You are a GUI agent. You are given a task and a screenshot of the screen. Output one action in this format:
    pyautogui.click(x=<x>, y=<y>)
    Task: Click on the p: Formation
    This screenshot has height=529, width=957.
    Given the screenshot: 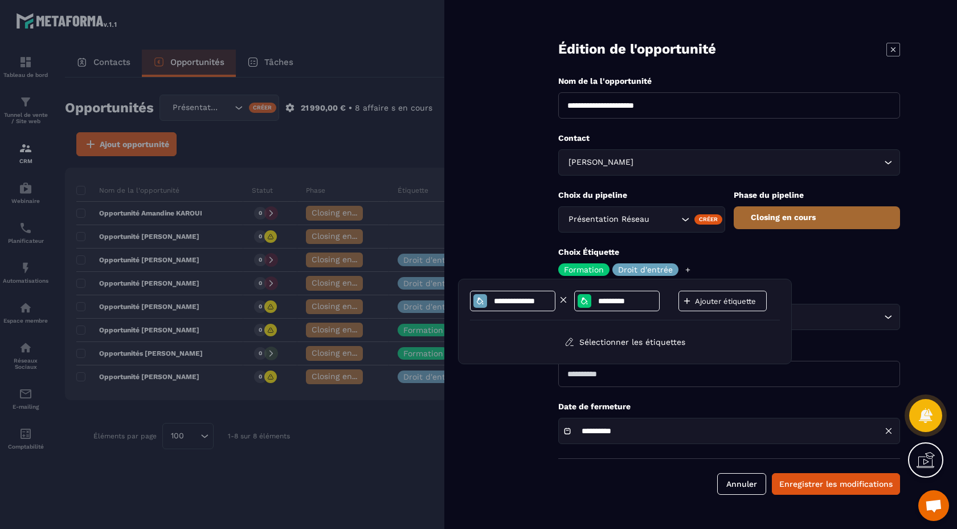 What is the action you would take?
    pyautogui.click(x=584, y=270)
    